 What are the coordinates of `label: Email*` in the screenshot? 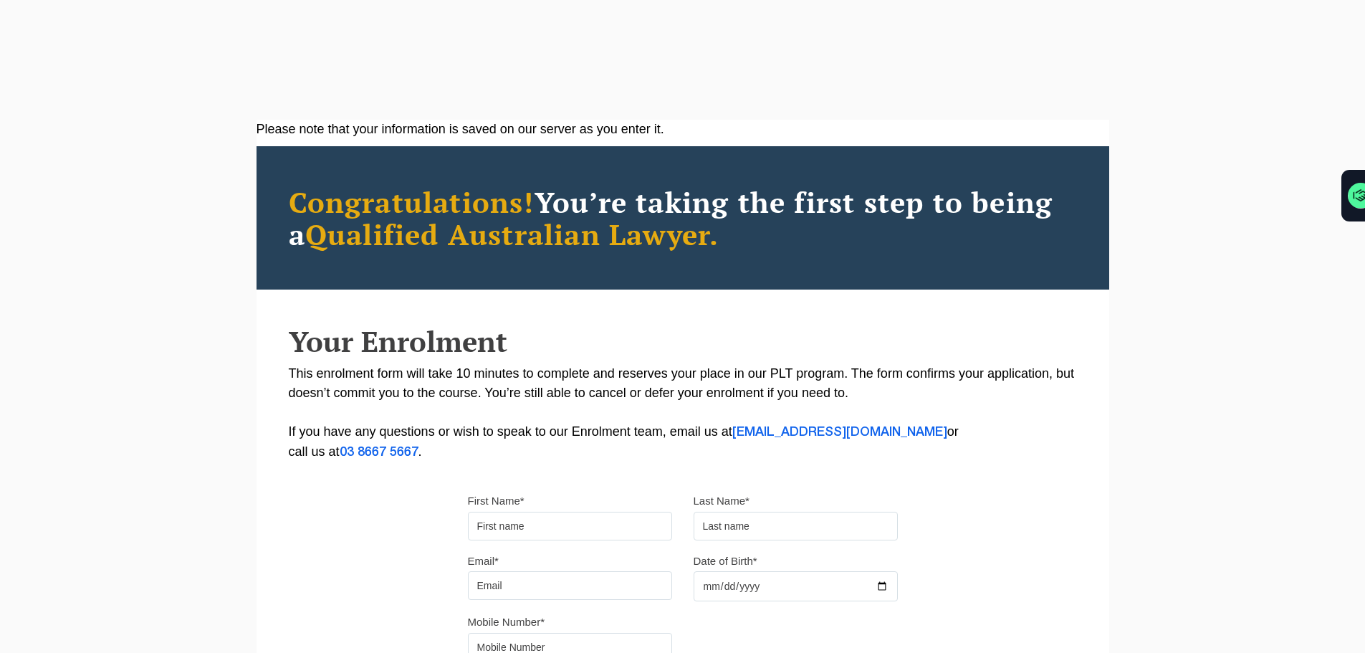 It's located at (483, 561).